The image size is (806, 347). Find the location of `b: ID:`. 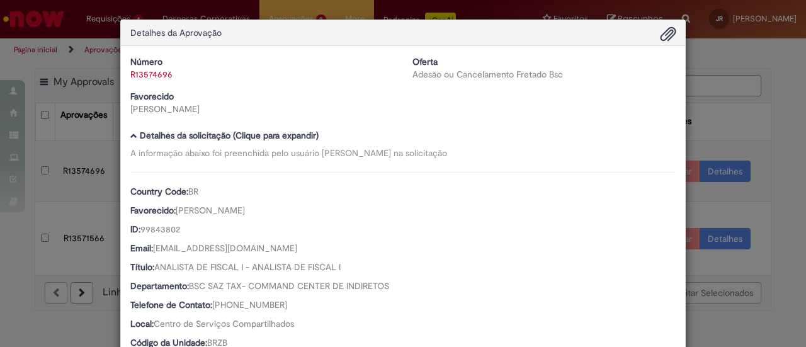

b: ID: is located at coordinates (135, 229).